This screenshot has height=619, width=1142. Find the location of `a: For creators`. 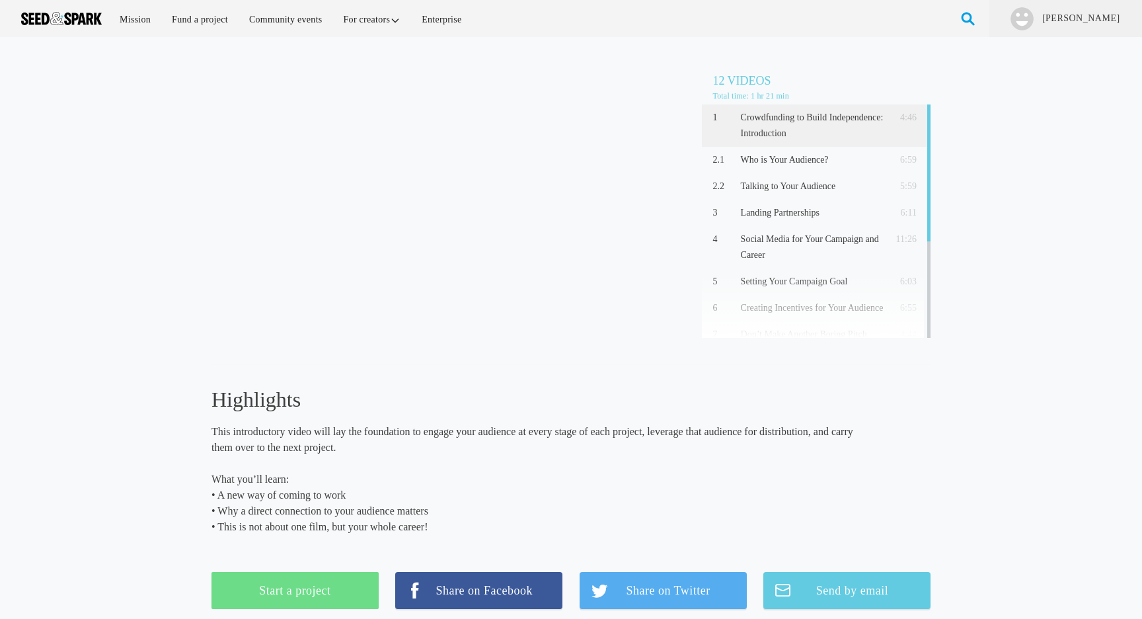

a: For creators is located at coordinates (372, 19).